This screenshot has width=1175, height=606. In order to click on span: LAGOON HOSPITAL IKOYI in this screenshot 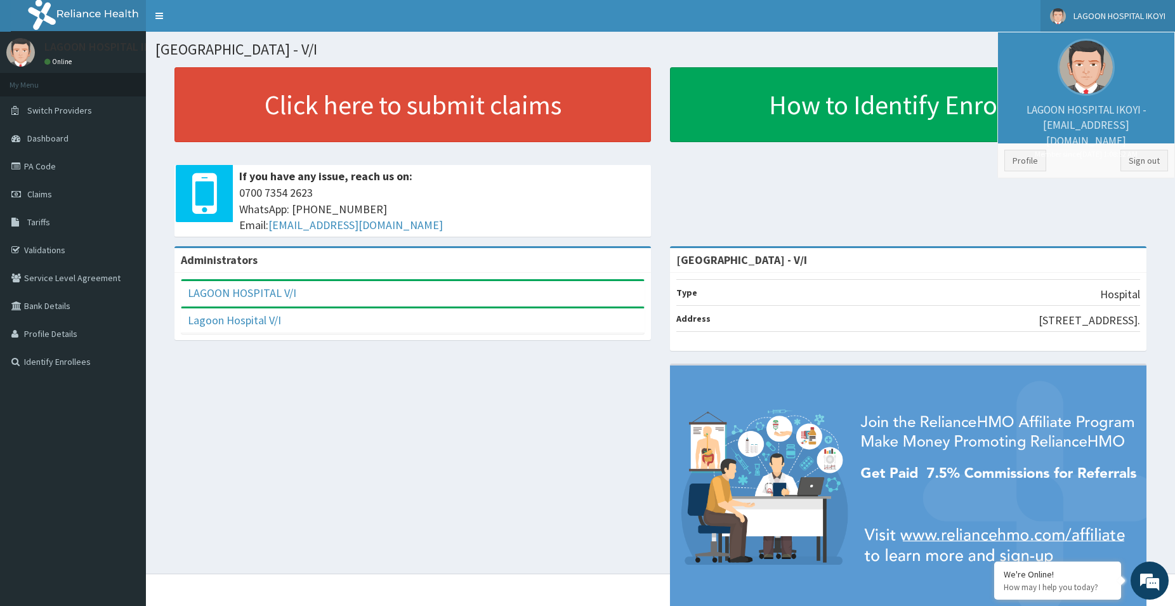, I will do `click(1119, 16)`.